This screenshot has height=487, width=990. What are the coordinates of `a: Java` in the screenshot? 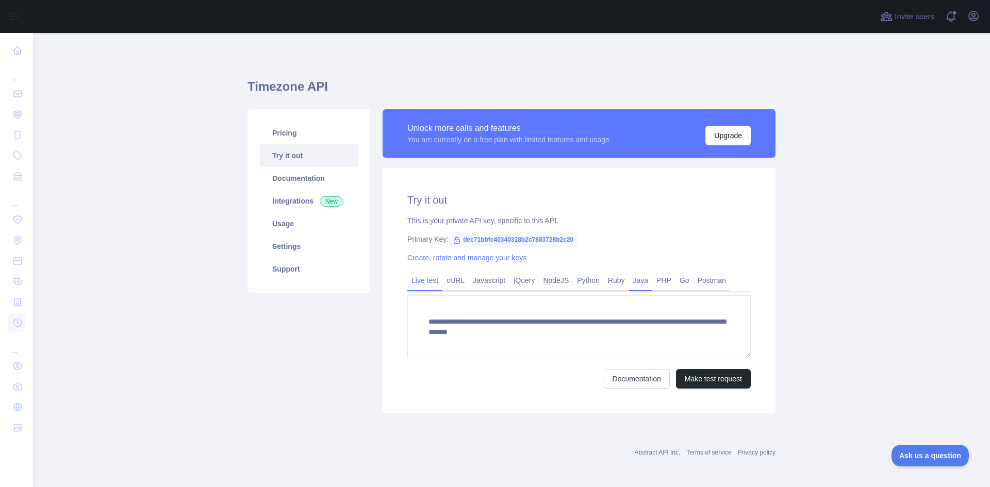 It's located at (641, 281).